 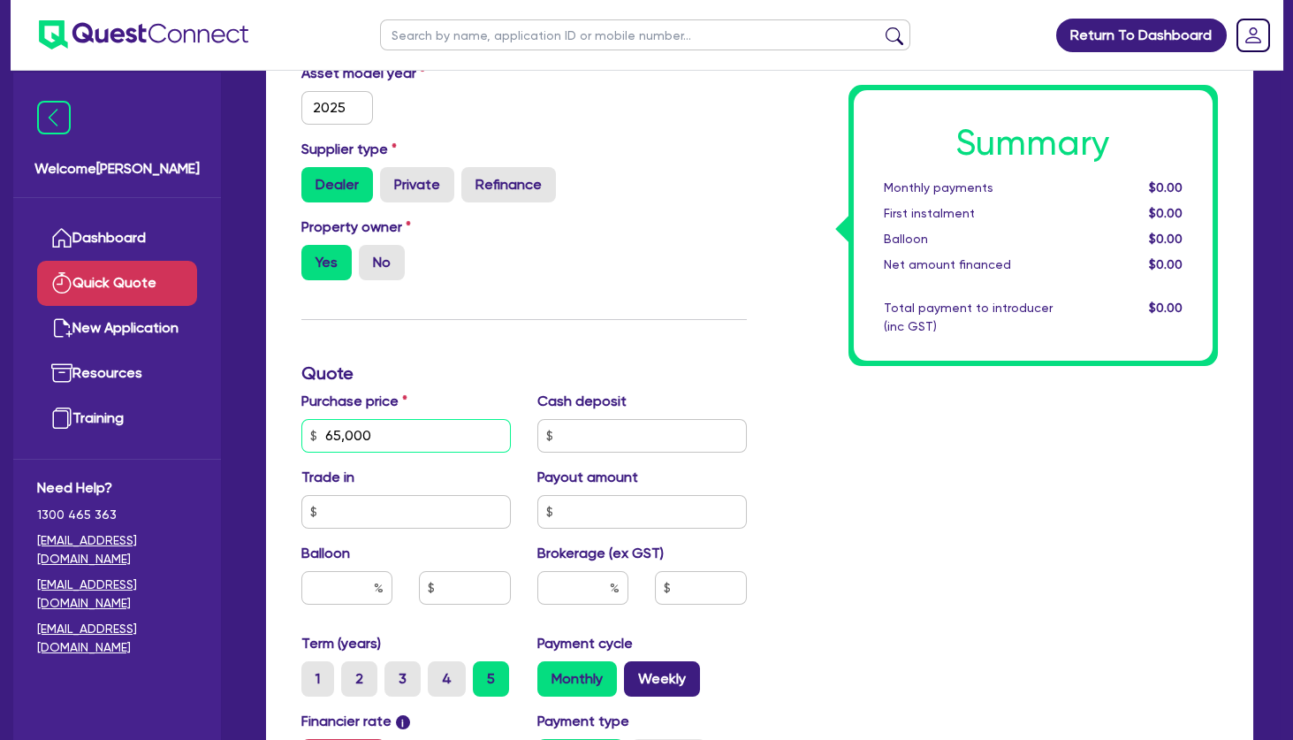 What do you see at coordinates (349, 149) in the screenshot?
I see `label: Supplier type` at bounding box center [349, 149].